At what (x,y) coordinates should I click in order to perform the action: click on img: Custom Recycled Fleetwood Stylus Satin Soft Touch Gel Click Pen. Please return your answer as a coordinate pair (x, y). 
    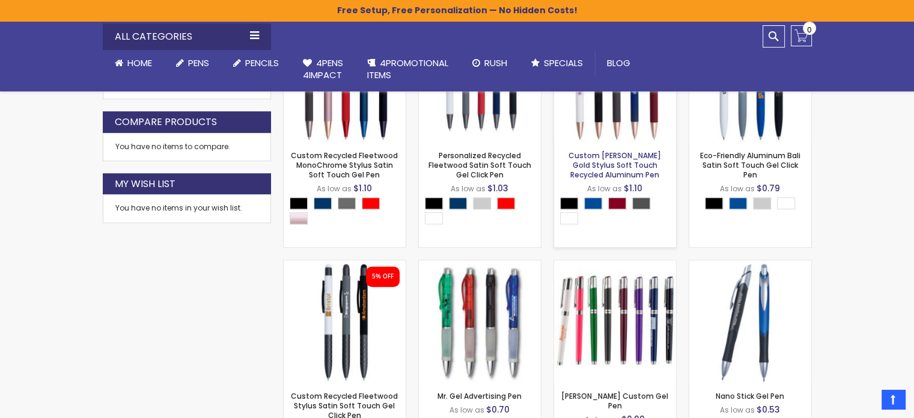
    Looking at the image, I should click on (344, 321).